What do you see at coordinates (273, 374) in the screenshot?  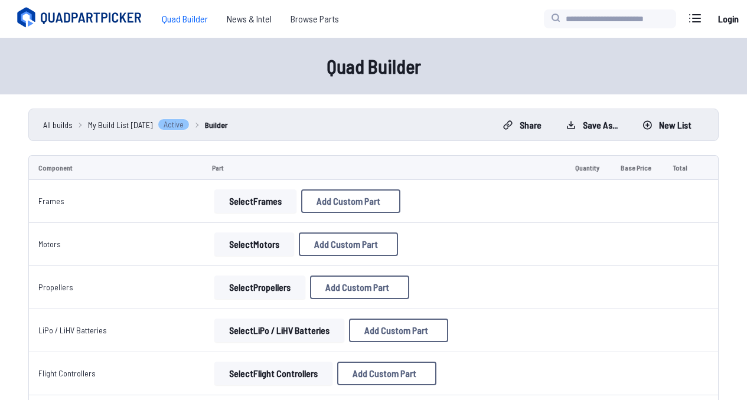 I see `a: SelectFlight Controllers` at bounding box center [273, 374].